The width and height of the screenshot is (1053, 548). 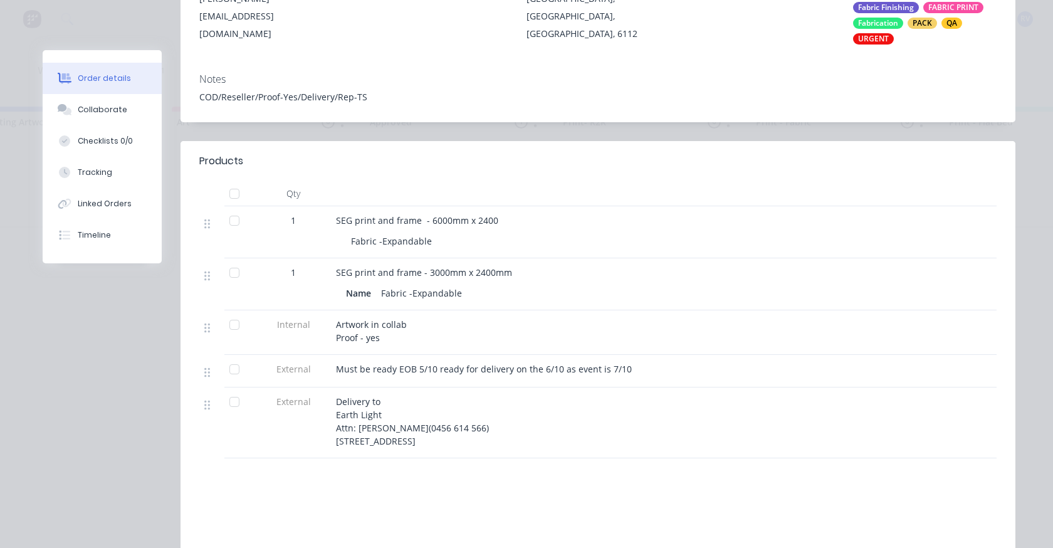 I want to click on div: Fabrication, so click(x=878, y=23).